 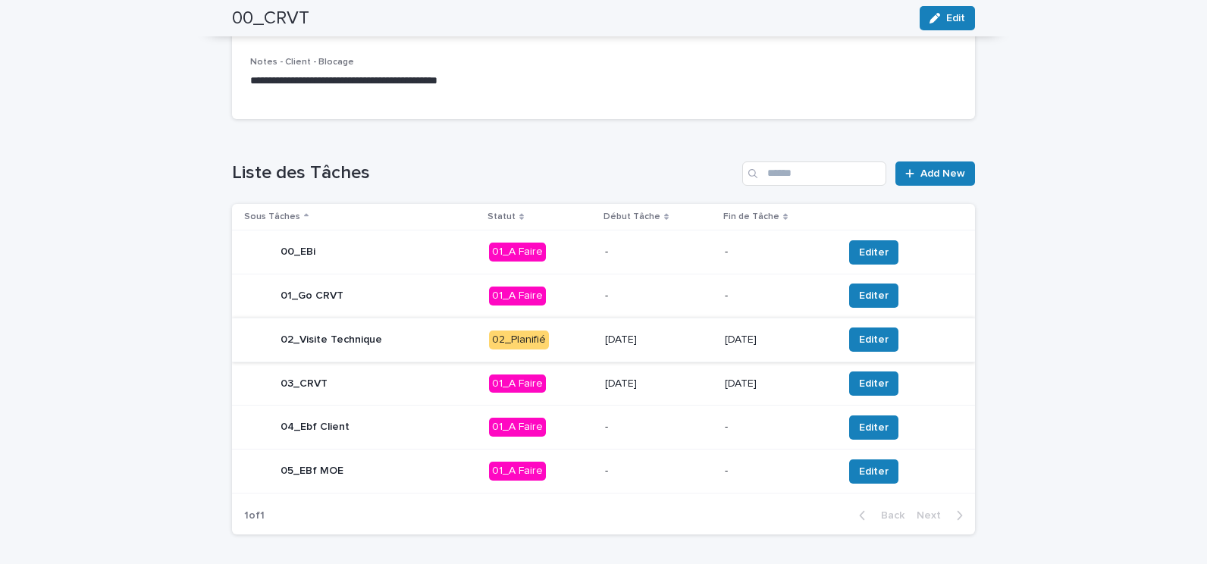 What do you see at coordinates (304, 384) in the screenshot?
I see `p: 03_CRVT` at bounding box center [304, 384].